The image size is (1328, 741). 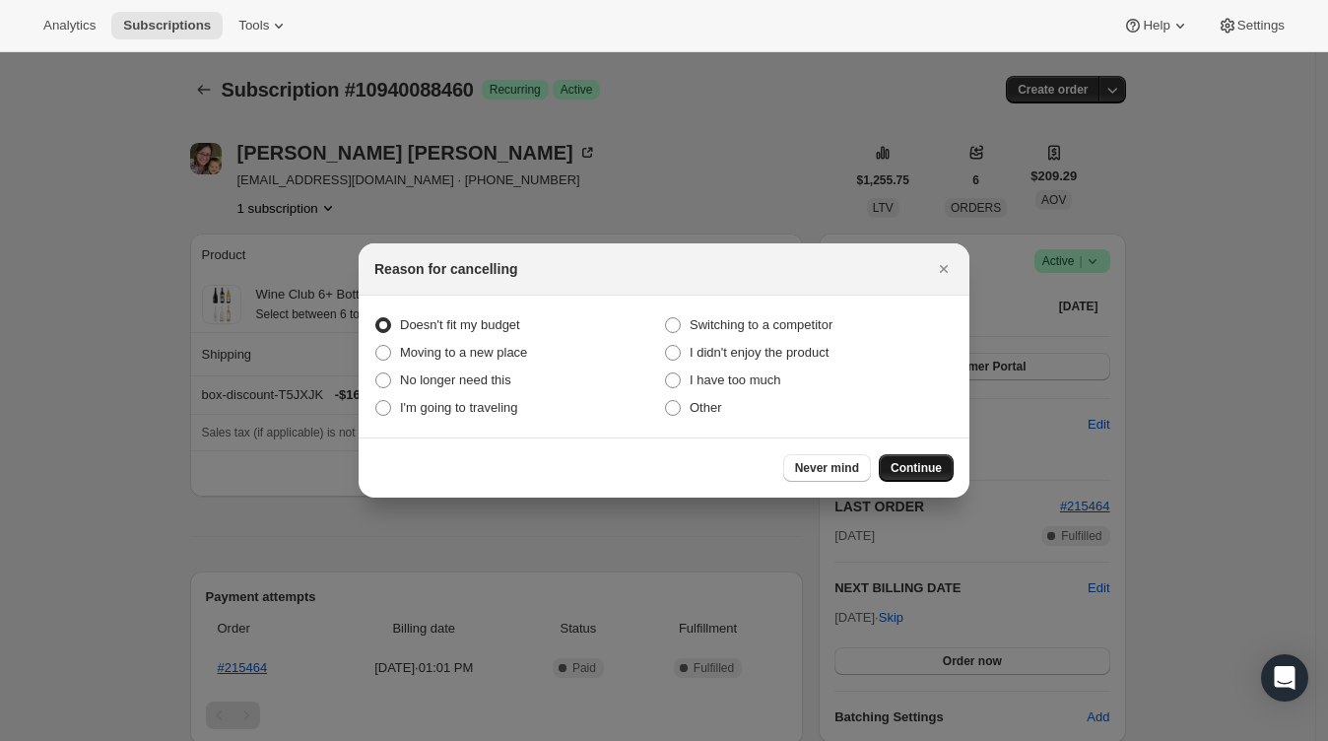 I want to click on div: Open Intercom Messenger, so click(x=1285, y=678).